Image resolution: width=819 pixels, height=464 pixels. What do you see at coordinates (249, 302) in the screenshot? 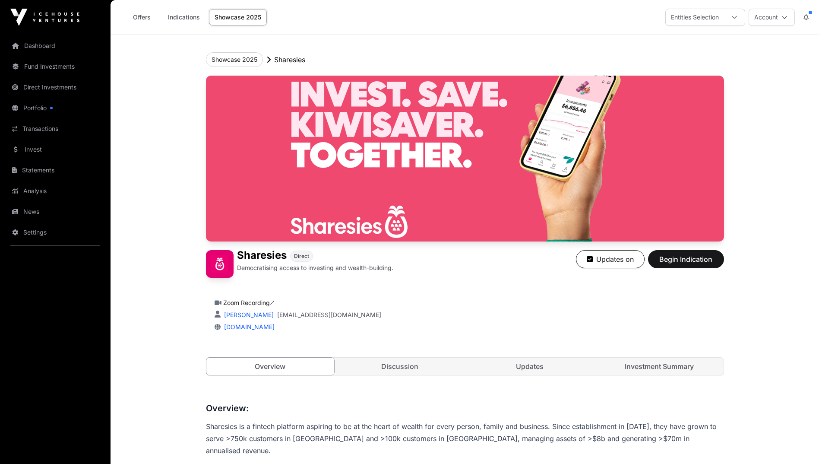
I see `a: Zoom Recording` at bounding box center [249, 302].